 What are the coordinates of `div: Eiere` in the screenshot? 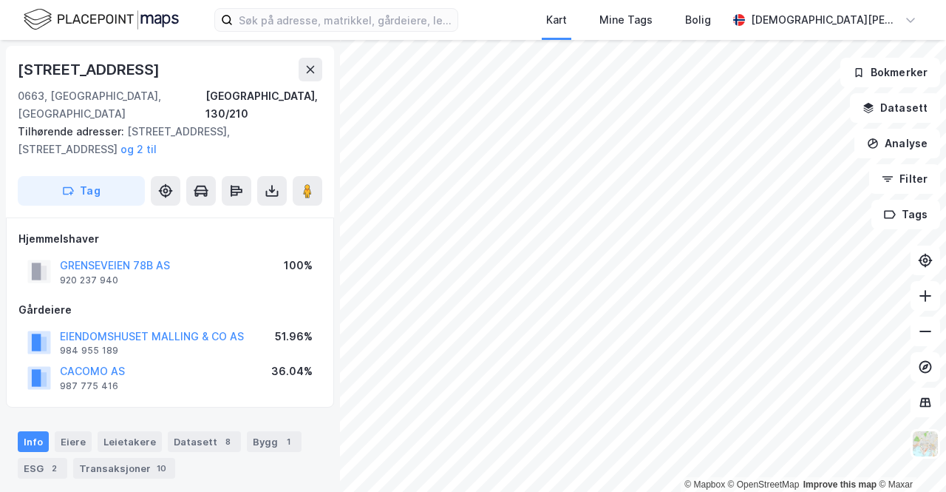 It's located at (73, 441).